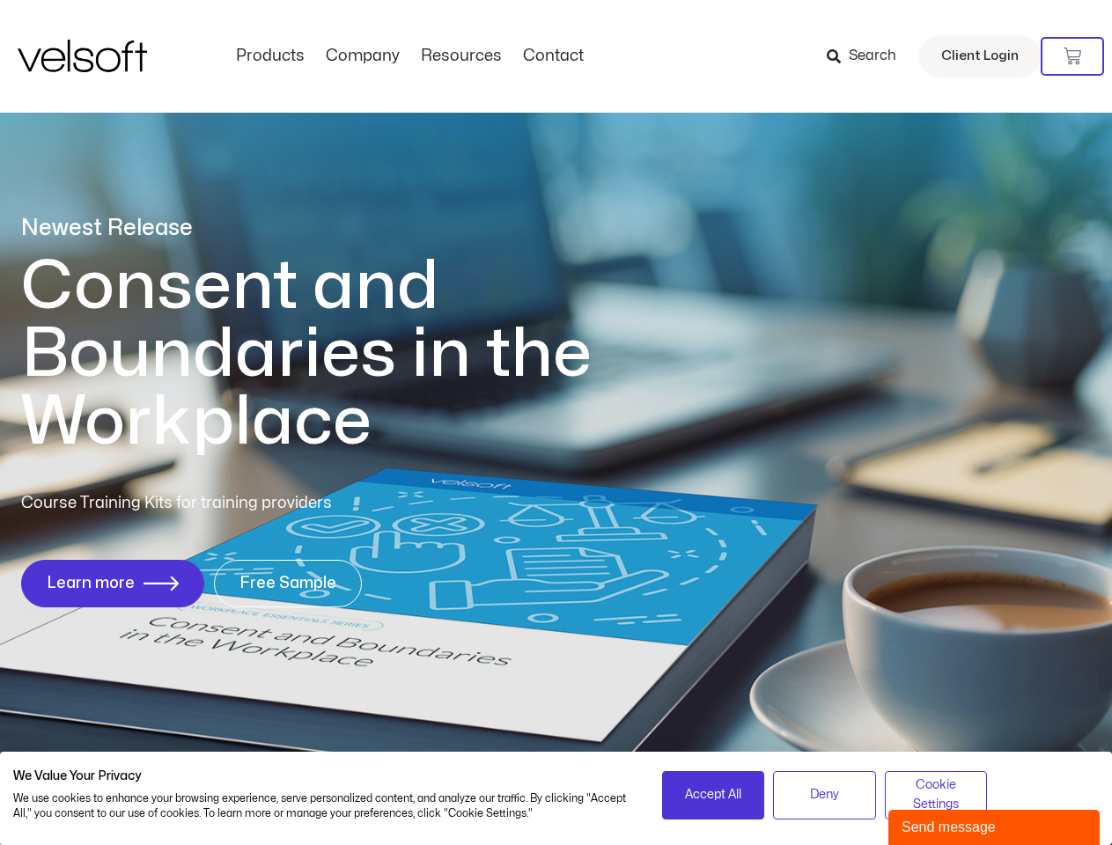 The height and width of the screenshot is (845, 1112). What do you see at coordinates (324, 806) in the screenshot?
I see `p: We use cookies to enhance your browsing experience, serve personalized content, and analyze our t...` at bounding box center [324, 806].